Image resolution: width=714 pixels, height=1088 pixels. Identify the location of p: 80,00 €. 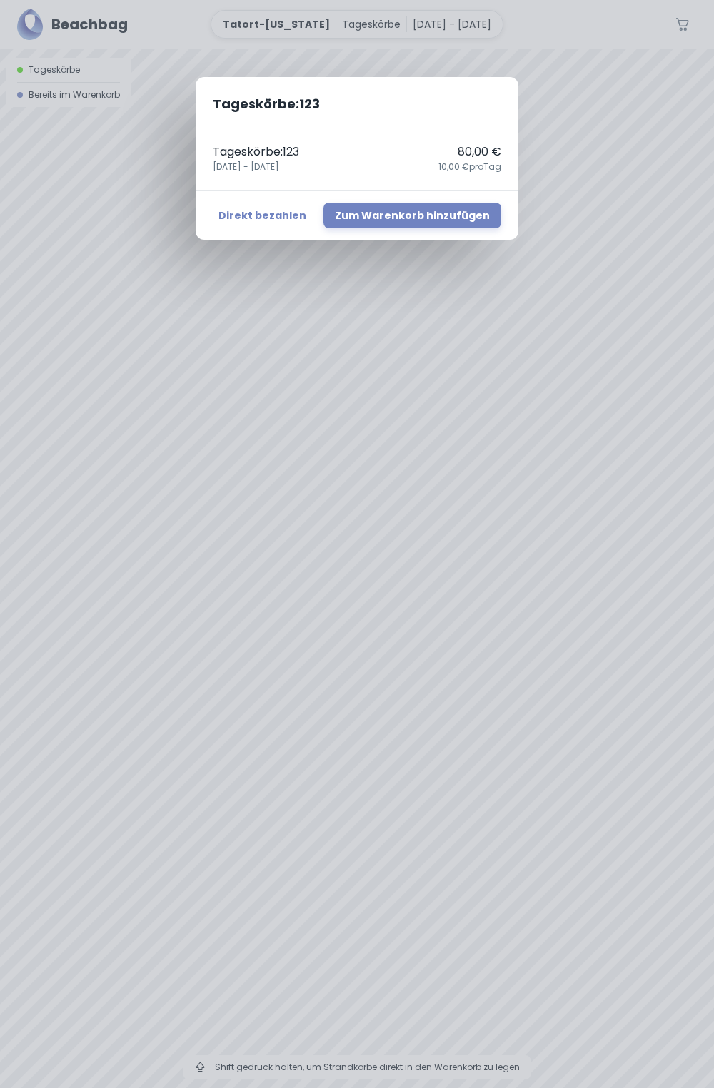
(479, 152).